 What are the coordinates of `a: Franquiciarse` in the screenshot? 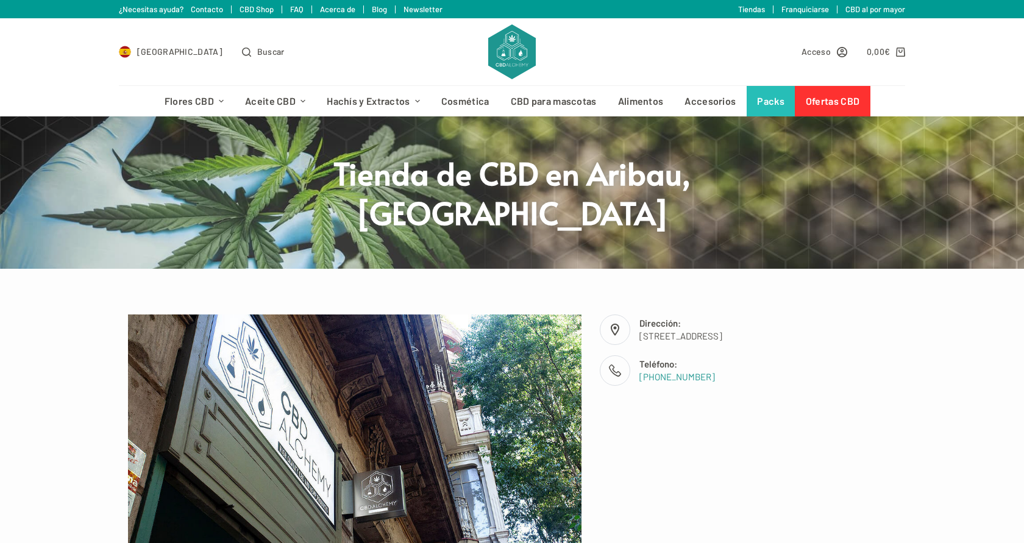 It's located at (805, 9).